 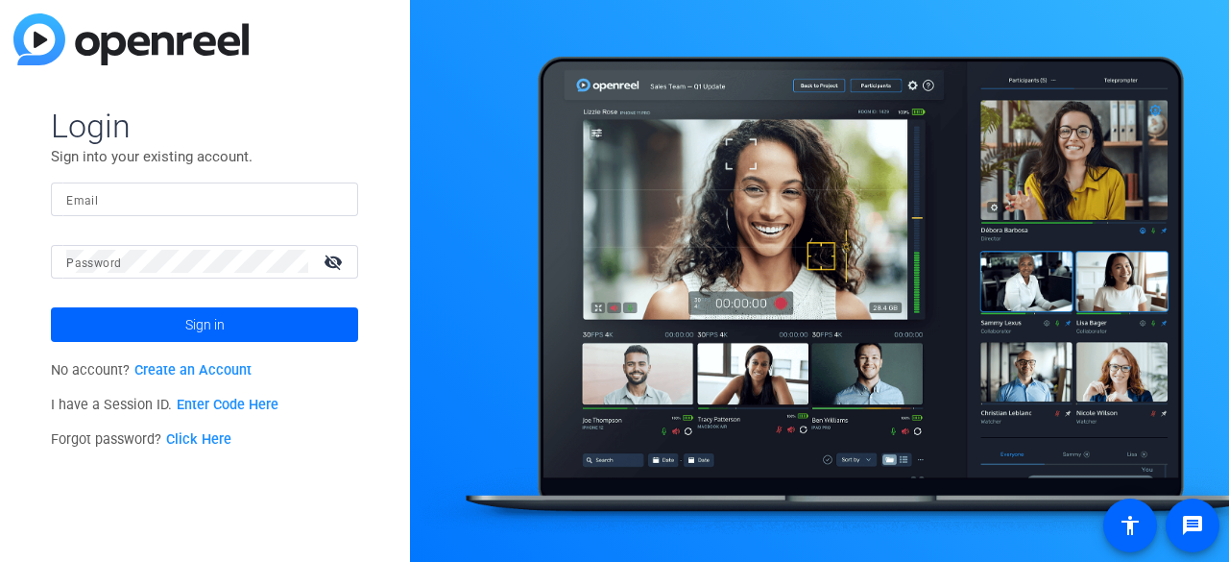 I want to click on span: Forgot password?, so click(x=141, y=439).